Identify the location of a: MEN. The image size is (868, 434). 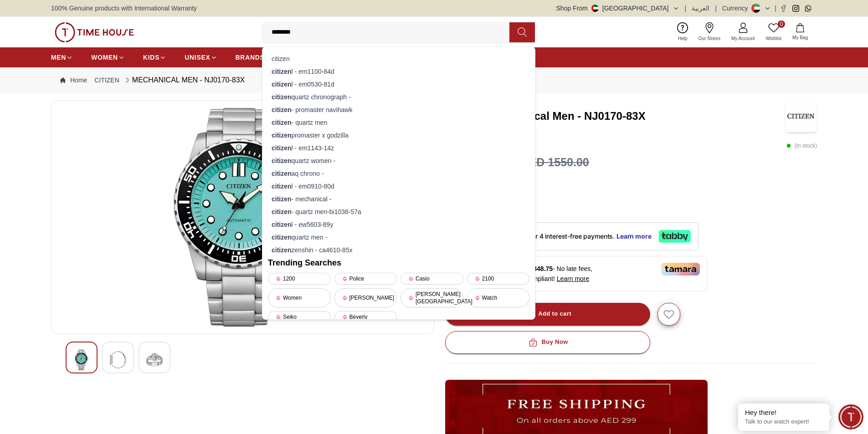
(62, 57).